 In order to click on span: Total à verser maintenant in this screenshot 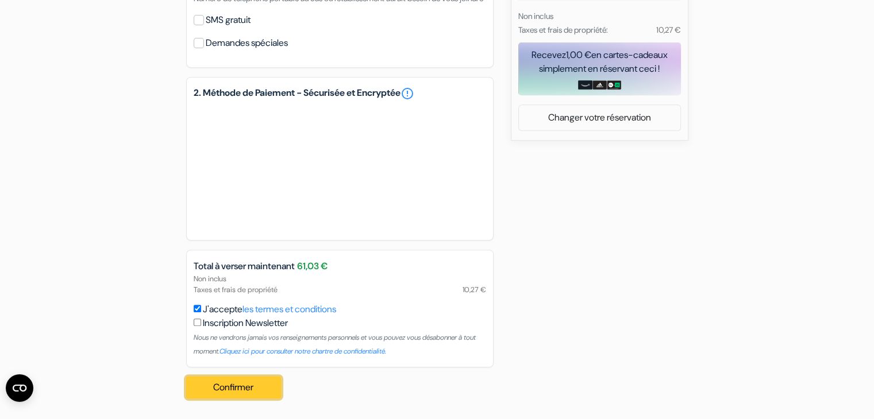, I will do `click(244, 267)`.